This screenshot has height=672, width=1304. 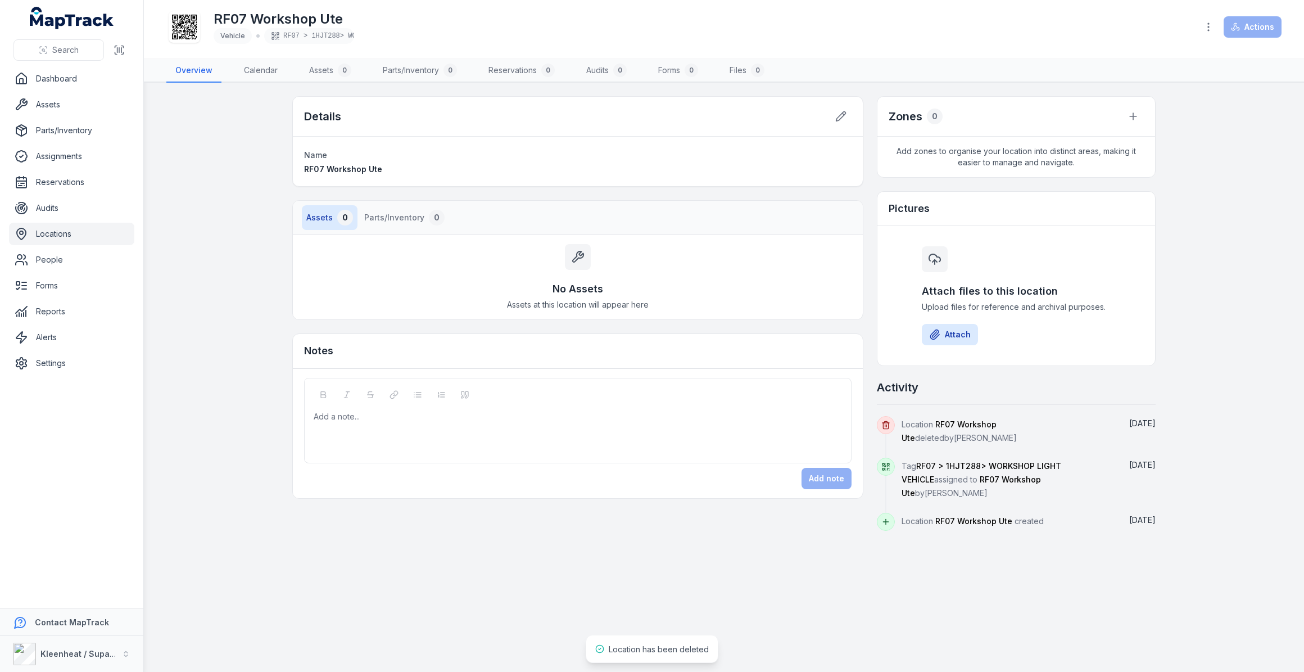 What do you see at coordinates (323, 116) in the screenshot?
I see `h2: Details` at bounding box center [323, 116].